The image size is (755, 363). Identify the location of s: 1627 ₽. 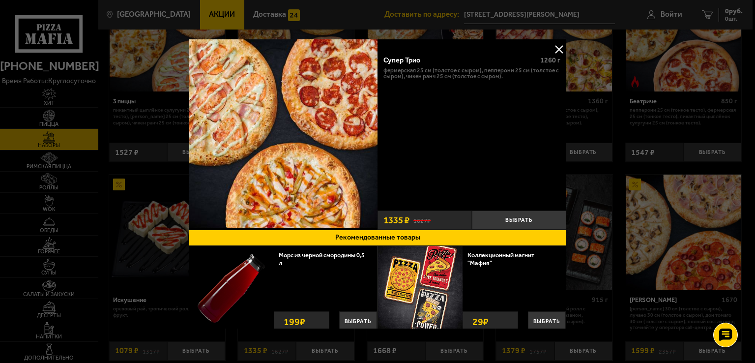
(422, 220).